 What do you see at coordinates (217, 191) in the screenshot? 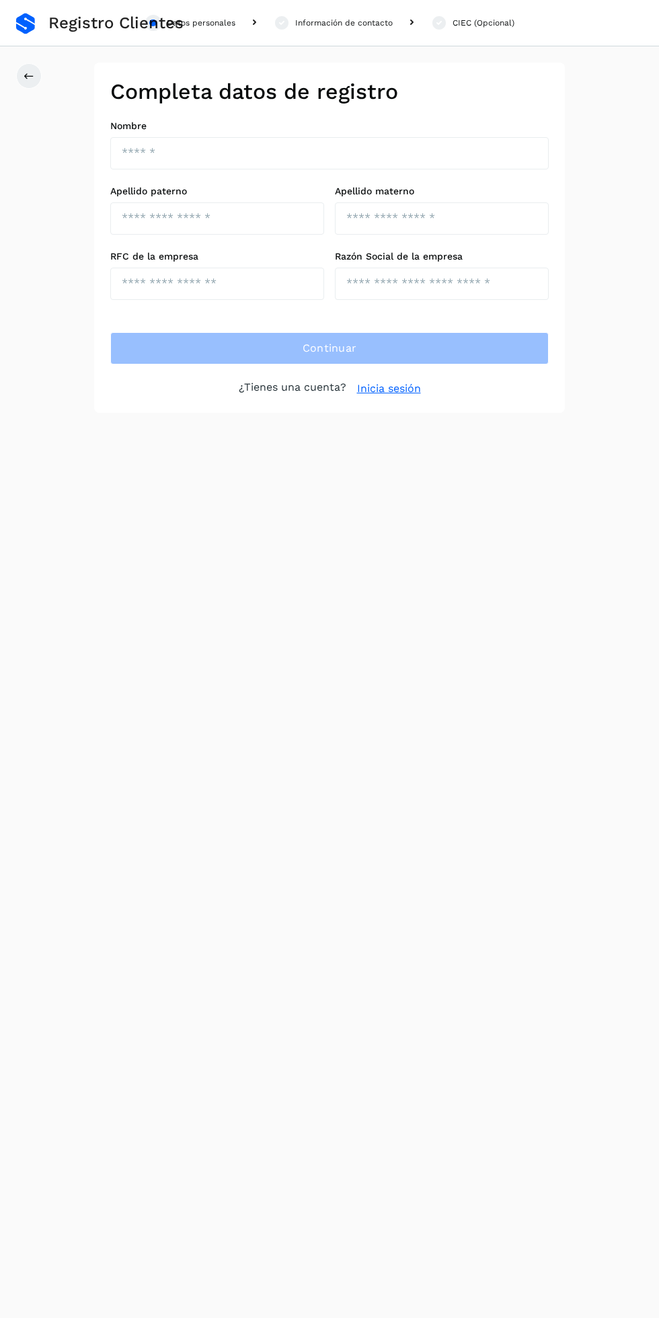
I see `label: Apellido paterno` at bounding box center [217, 191].